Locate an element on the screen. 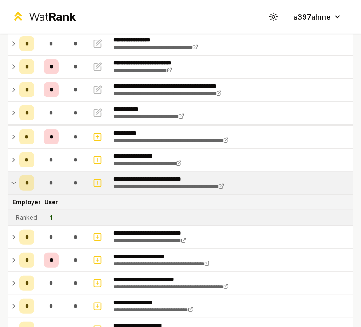  div: Ranked is located at coordinates (27, 218).